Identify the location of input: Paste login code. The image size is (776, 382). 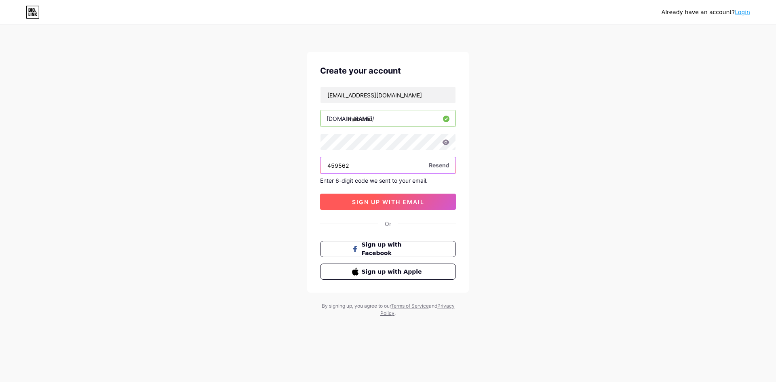
(388, 165).